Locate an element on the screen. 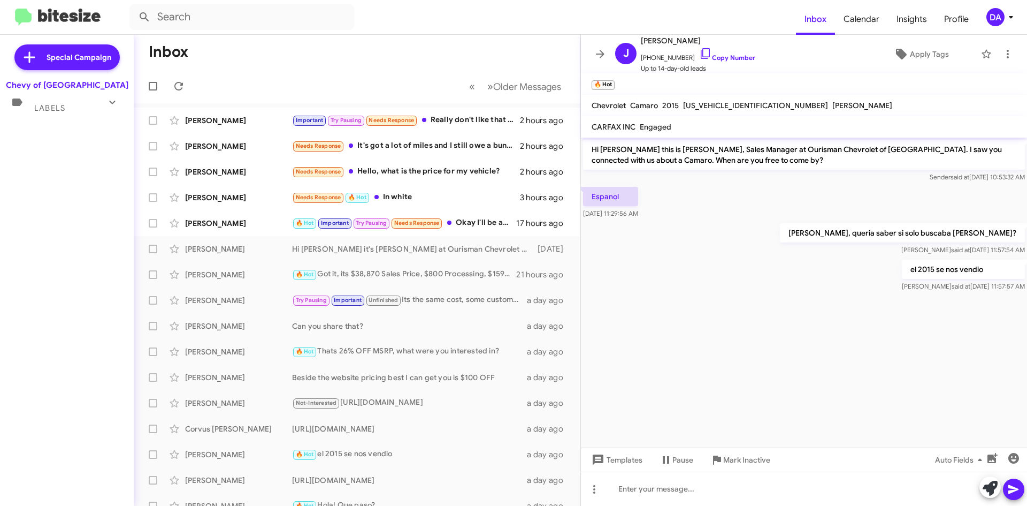  a: Calendar is located at coordinates (861, 19).